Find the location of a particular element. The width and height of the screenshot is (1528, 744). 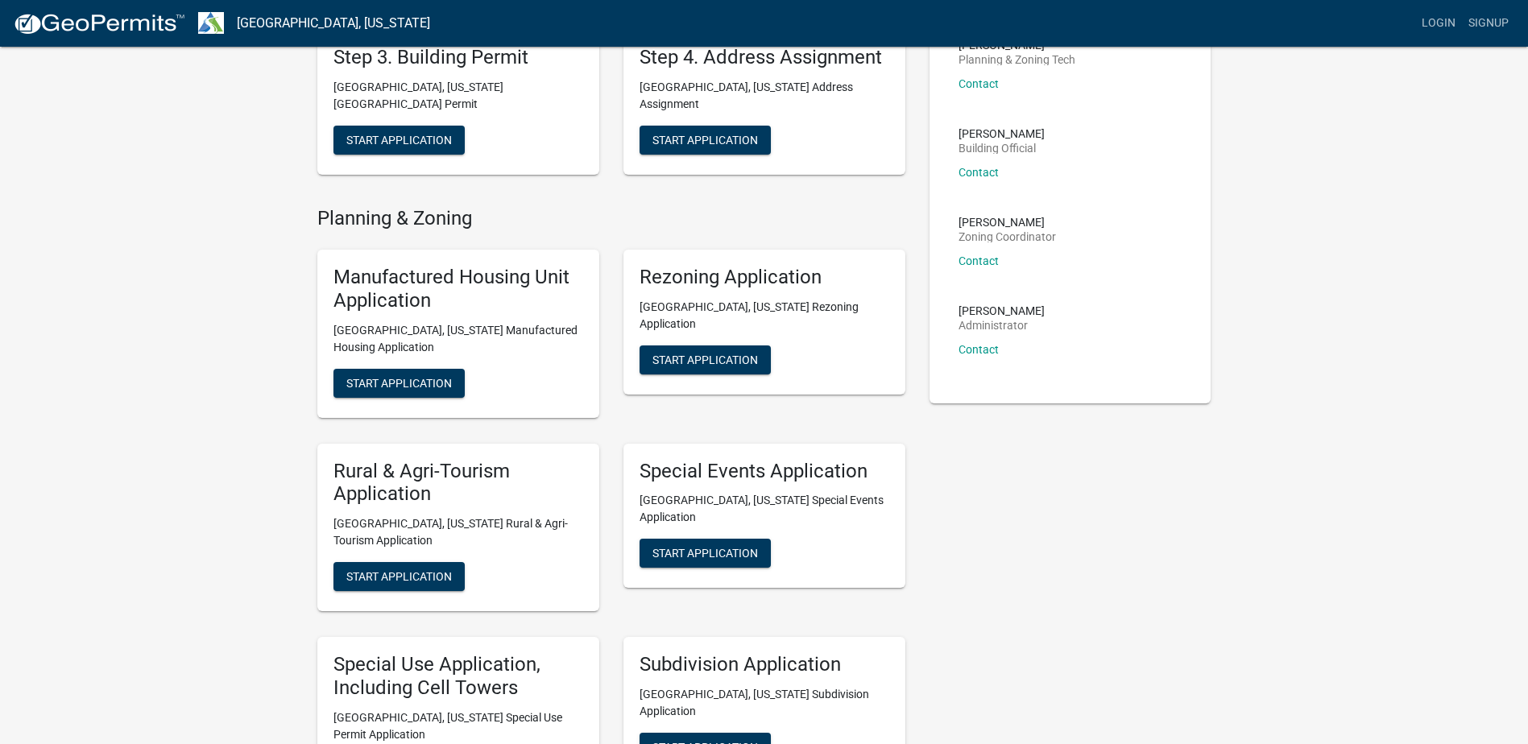

h5: Step 4. Address Assignment is located at coordinates (764, 57).